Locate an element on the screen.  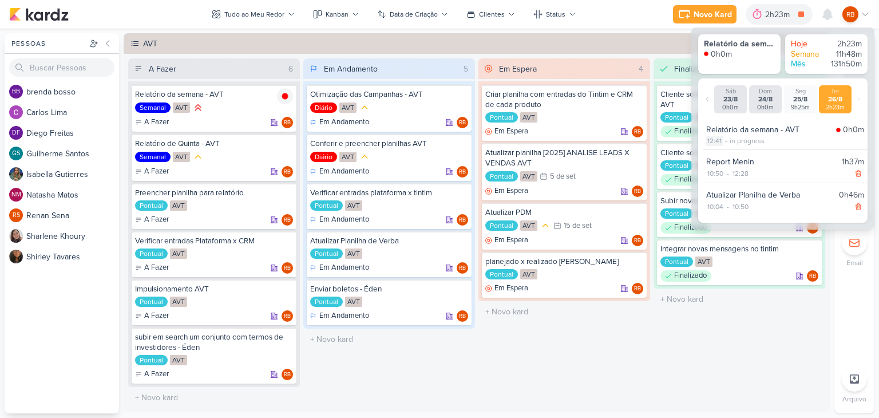
div: Impulsionamento AVT is located at coordinates (214, 289).